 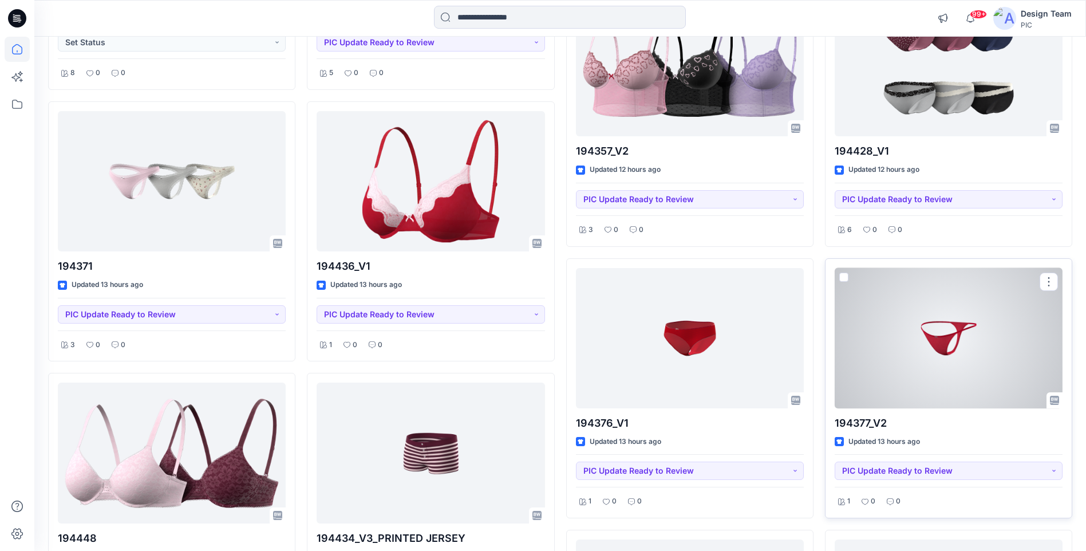 What do you see at coordinates (1046, 14) in the screenshot?
I see `div: Design Team` at bounding box center [1046, 14].